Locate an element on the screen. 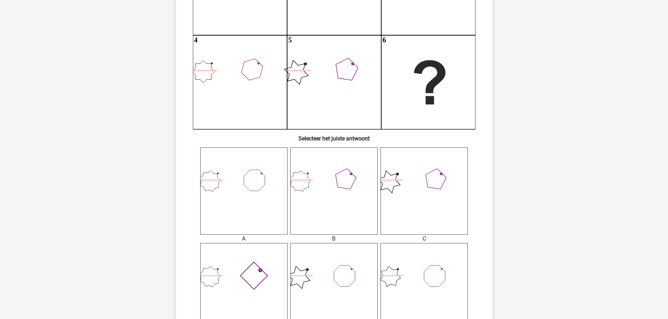  text: 4 is located at coordinates (196, 40).